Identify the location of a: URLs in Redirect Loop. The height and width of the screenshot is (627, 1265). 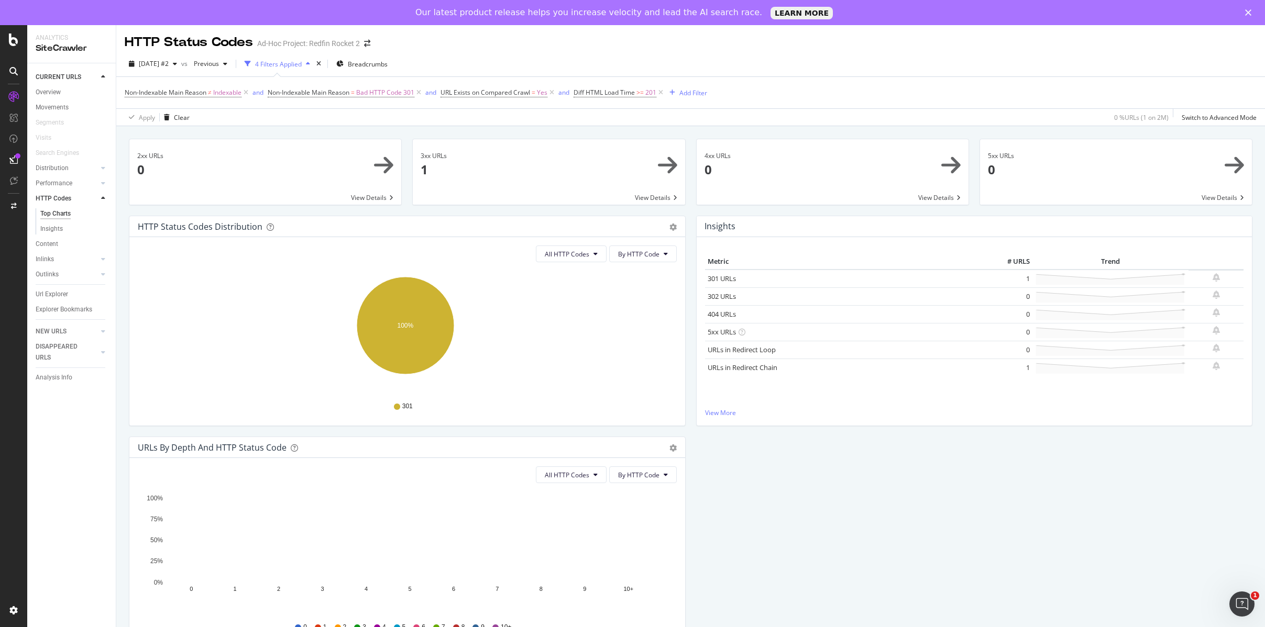
(742, 350).